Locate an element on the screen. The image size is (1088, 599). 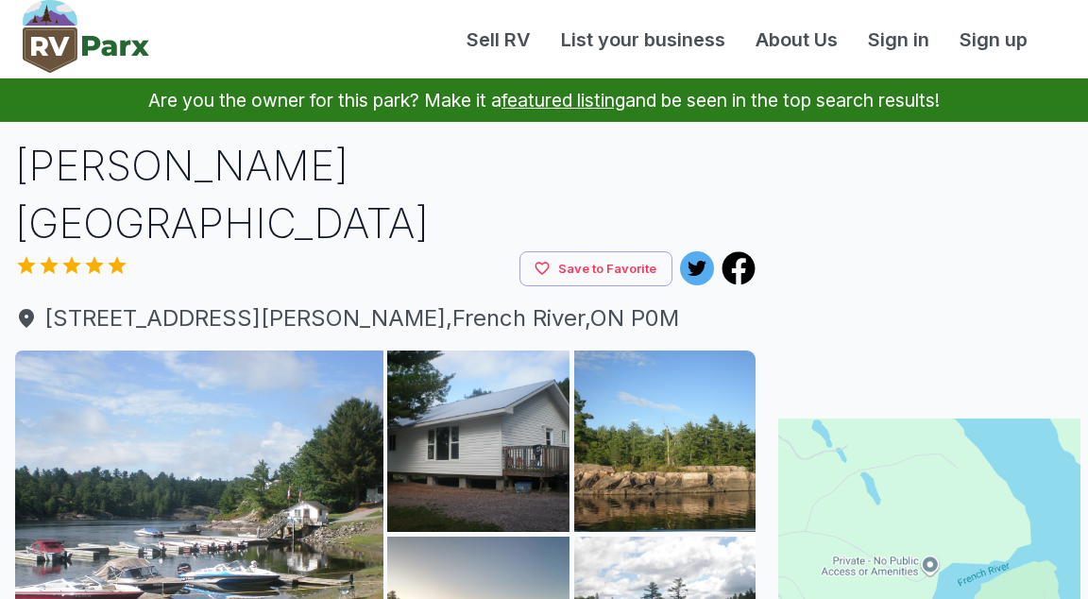
a: Sell RV is located at coordinates (499, 40).